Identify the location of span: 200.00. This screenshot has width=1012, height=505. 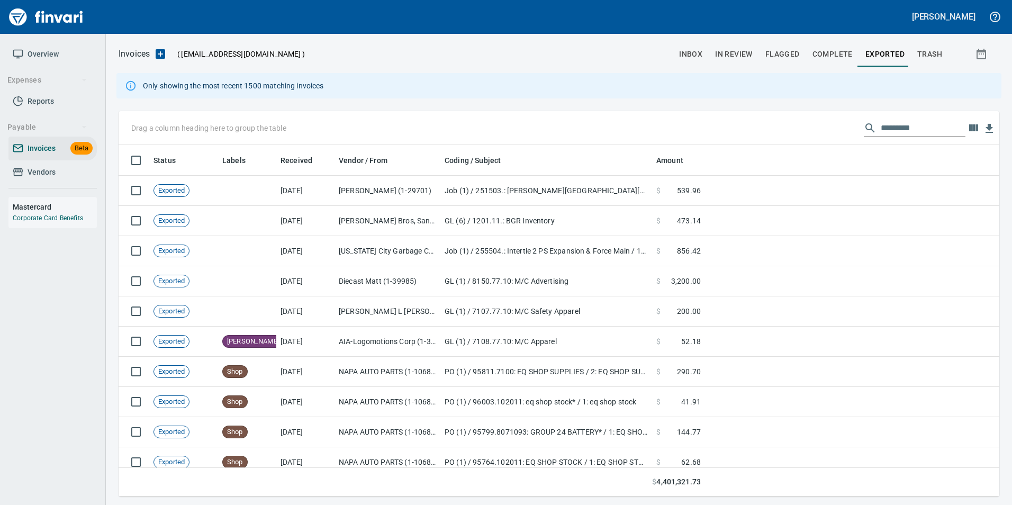
(689, 311).